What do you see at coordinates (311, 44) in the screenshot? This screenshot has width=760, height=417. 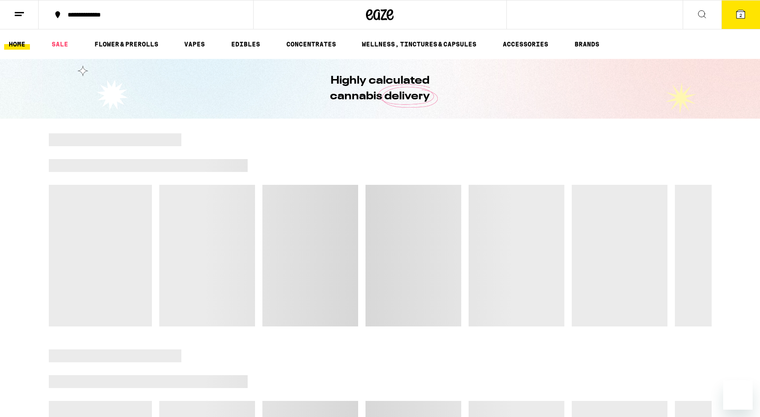 I see `a: CONCENTRATES` at bounding box center [311, 44].